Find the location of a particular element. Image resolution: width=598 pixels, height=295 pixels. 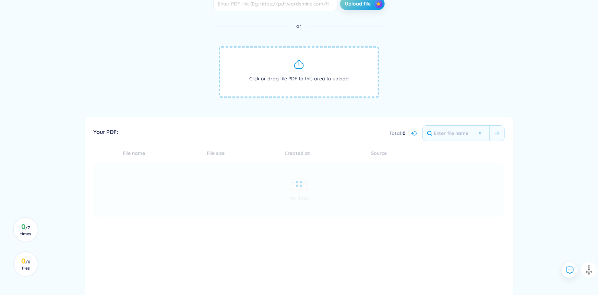

span: or is located at coordinates (299, 26).